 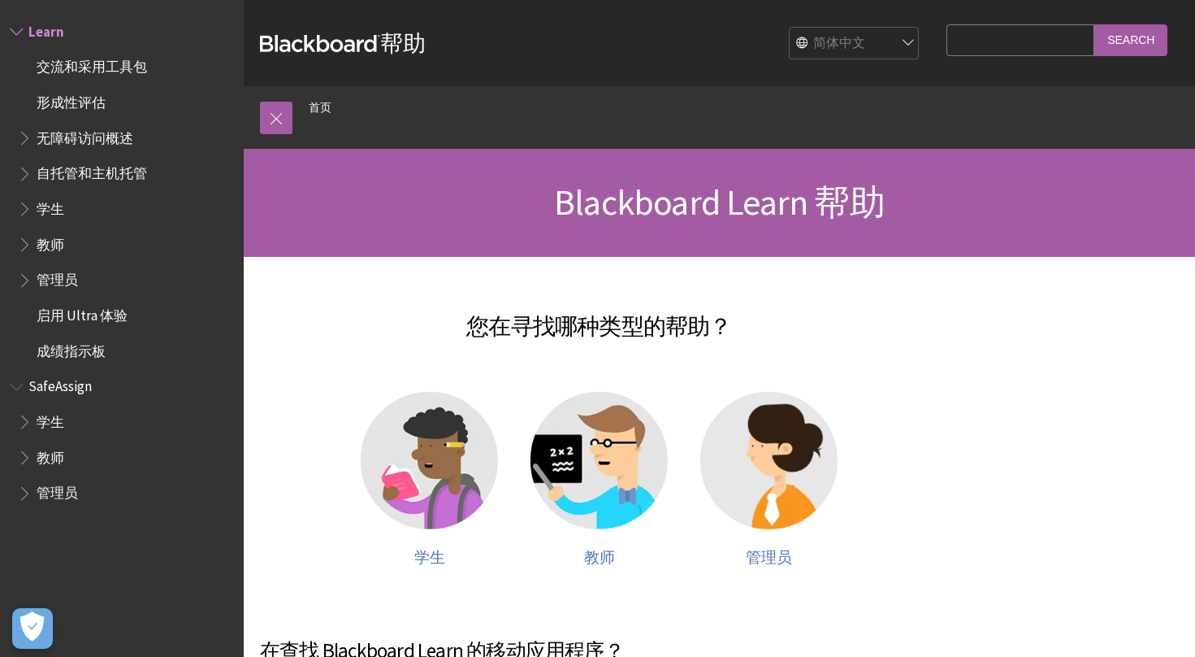 What do you see at coordinates (599, 460) in the screenshot?
I see `img: 教师帮助` at bounding box center [599, 460].